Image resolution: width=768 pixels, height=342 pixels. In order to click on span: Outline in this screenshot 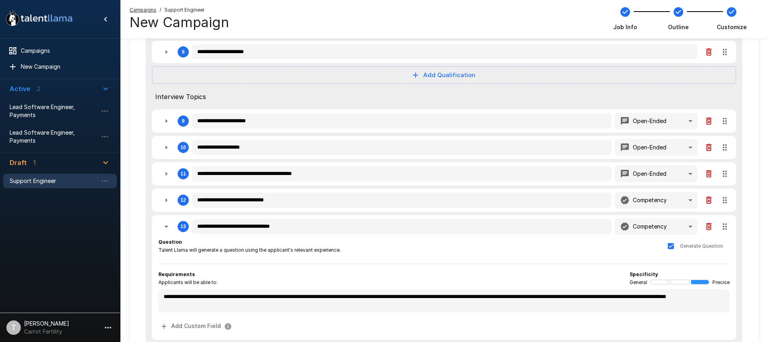, I will do `click(678, 27)`.